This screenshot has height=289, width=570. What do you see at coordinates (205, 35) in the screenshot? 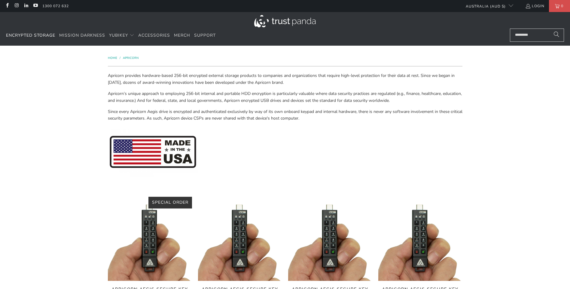
I see `a: Support` at bounding box center [205, 35].